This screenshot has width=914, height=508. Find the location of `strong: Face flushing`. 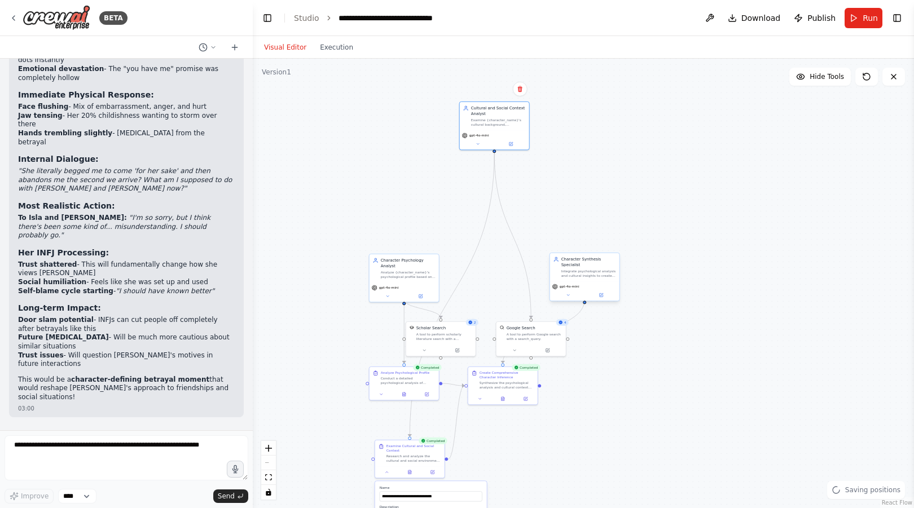

strong: Face flushing is located at coordinates (43, 107).